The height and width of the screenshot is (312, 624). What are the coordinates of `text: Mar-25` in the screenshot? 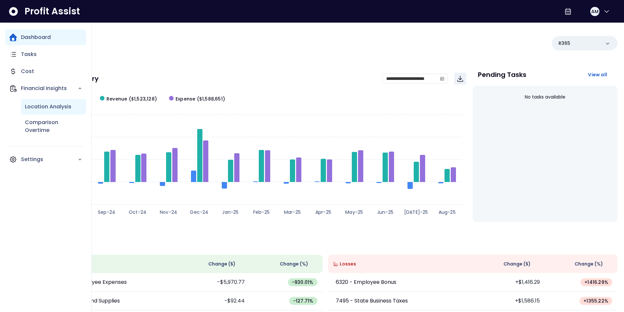 It's located at (292, 212).